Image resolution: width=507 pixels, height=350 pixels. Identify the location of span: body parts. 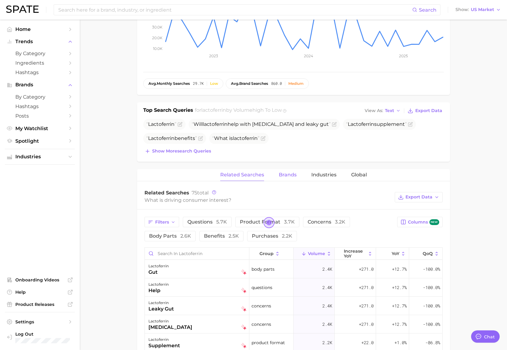
(263, 269).